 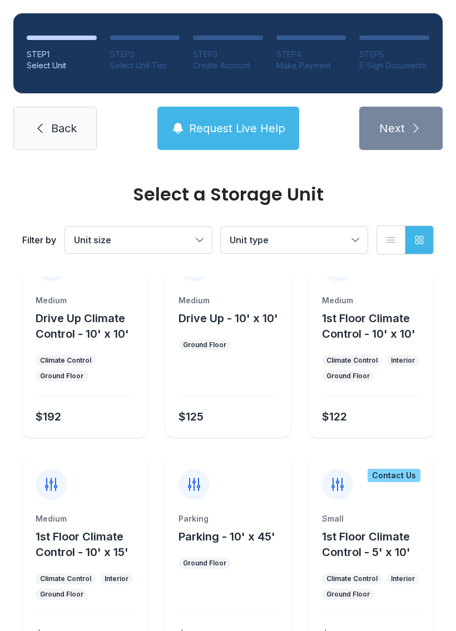 I want to click on div: STEP 1, so click(x=62, y=54).